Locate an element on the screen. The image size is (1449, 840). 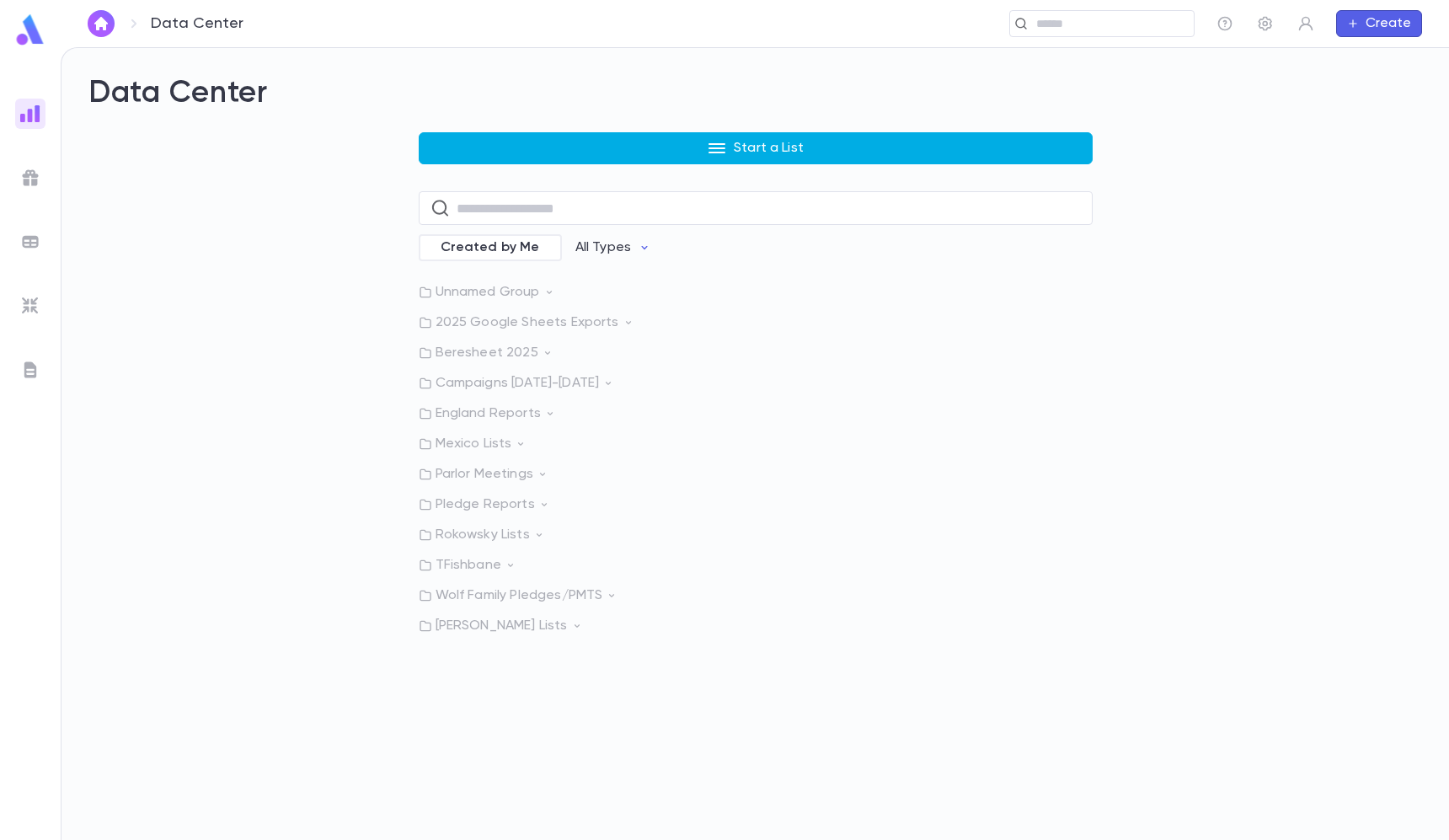
p: Data Center is located at coordinates (197, 24).